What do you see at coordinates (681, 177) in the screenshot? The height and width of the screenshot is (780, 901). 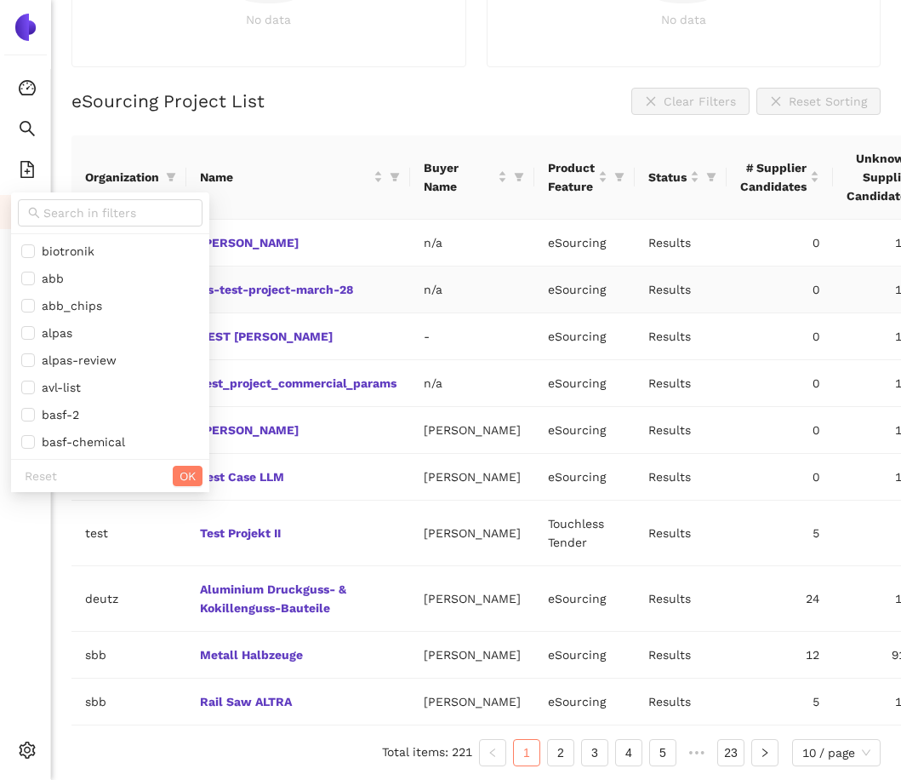 I see `th: this column's title is Status,this column is sortable` at bounding box center [681, 177].